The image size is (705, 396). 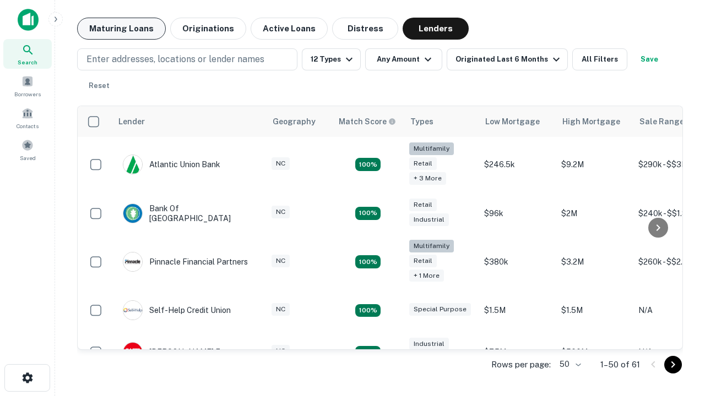 What do you see at coordinates (28, 94) in the screenshot?
I see `span: Borrowers` at bounding box center [28, 94].